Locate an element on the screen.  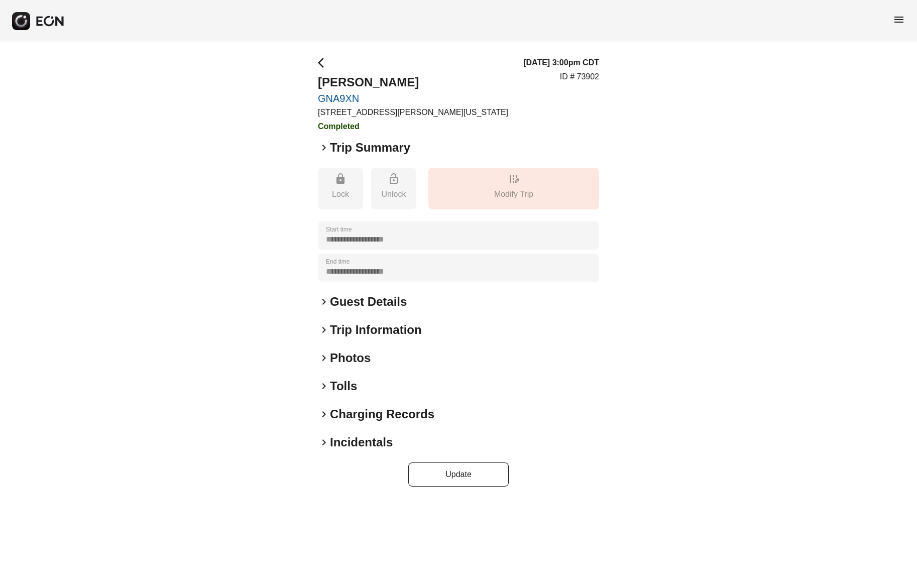
h2: Charging Records is located at coordinates (382, 414).